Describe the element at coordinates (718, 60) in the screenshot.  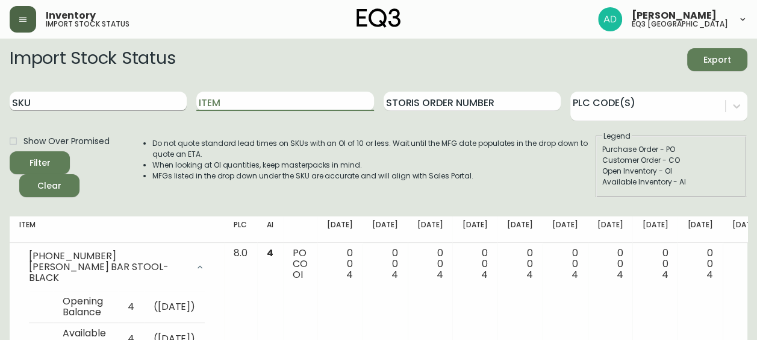
I see `button: Export` at that location.